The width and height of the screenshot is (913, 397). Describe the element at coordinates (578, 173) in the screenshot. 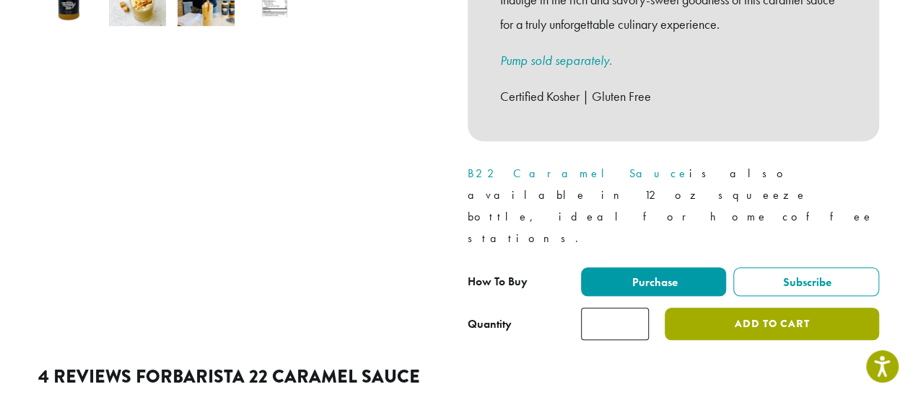

I see `a: B22 Caramel Sauce` at that location.